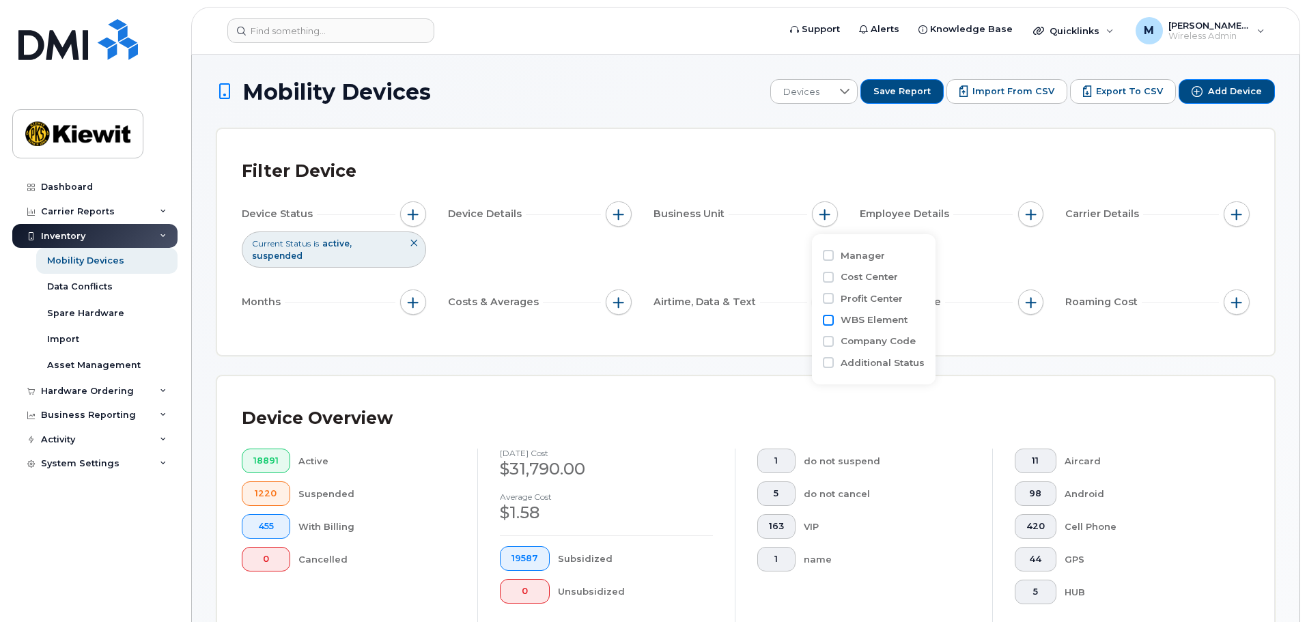  I want to click on span: 455, so click(266, 526).